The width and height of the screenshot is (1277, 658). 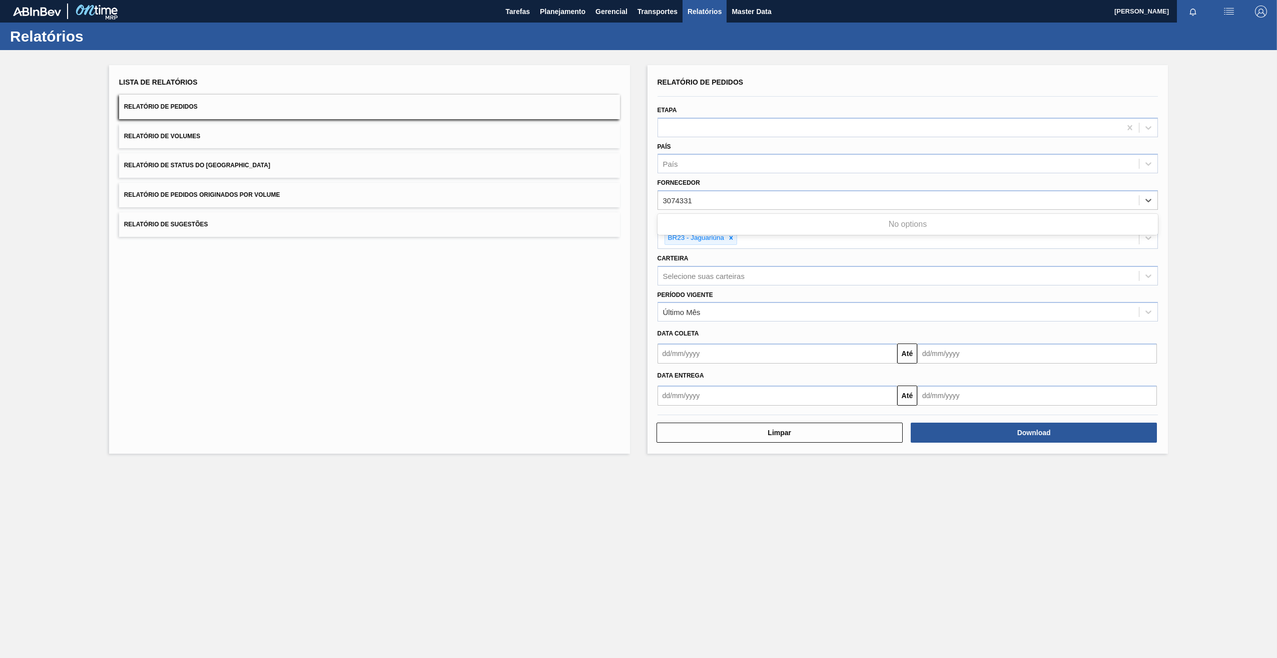 I want to click on label: Etapa, so click(x=667, y=110).